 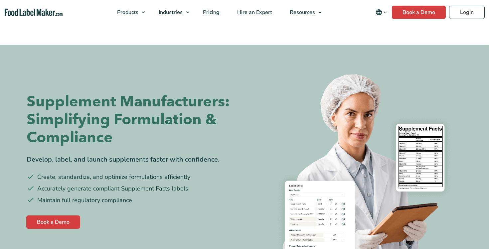 What do you see at coordinates (127, 12) in the screenshot?
I see `span: Products` at bounding box center [127, 12].